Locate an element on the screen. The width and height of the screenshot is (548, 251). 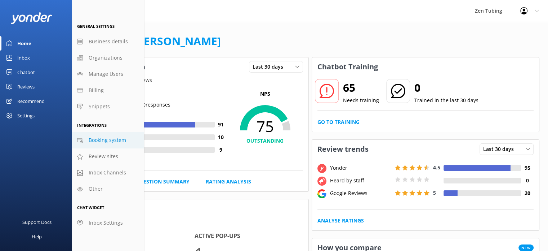
span: Booking system is located at coordinates (107, 140).